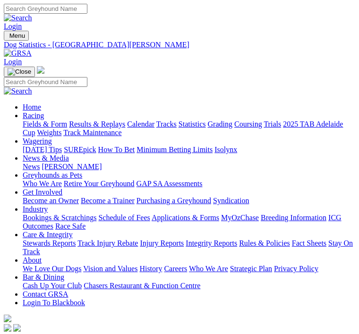 This screenshot has width=359, height=334. What do you see at coordinates (265, 243) in the screenshot?
I see `a: Rules & Policies` at bounding box center [265, 243].